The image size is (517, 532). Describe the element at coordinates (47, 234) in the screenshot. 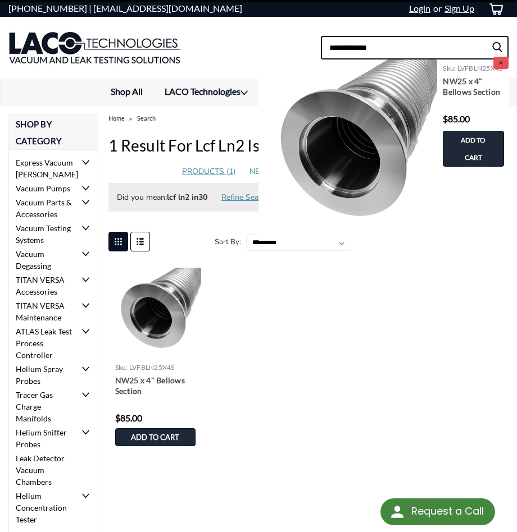

I see `a: Vacuum Testing Systems` at that location.